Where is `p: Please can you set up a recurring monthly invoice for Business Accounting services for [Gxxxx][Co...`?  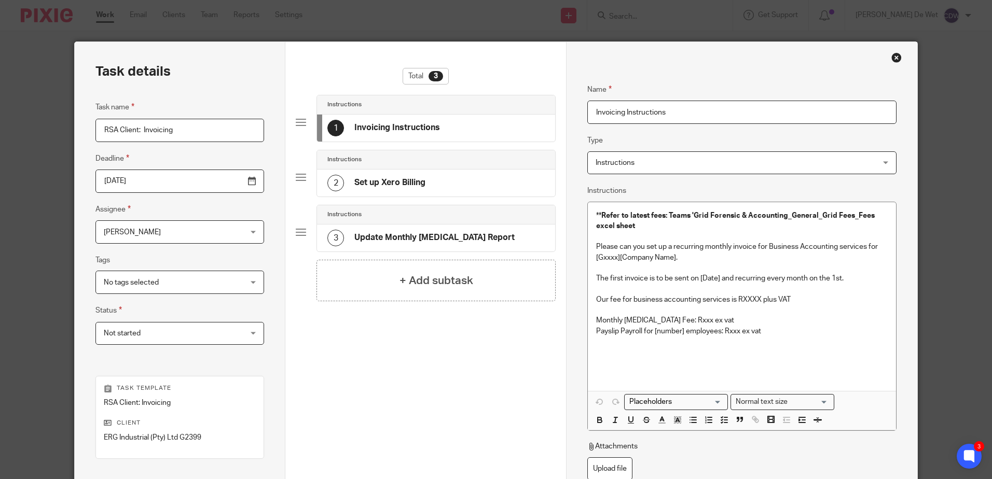
p: Please can you set up a recurring monthly invoice for Business Accounting services for [Gxxxx][Co... is located at coordinates (742, 252).